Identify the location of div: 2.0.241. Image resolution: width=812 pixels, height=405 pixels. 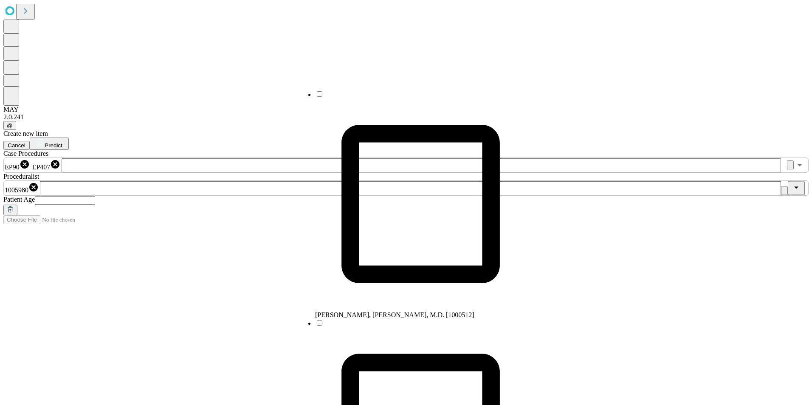
(406, 117).